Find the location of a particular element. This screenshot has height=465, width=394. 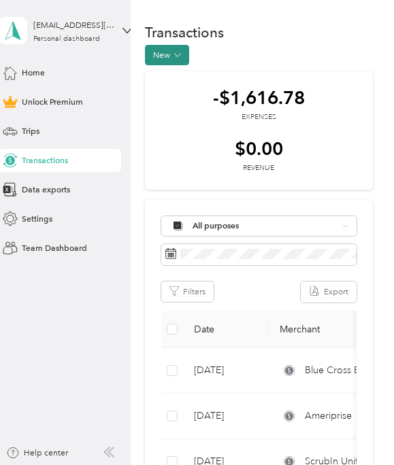

span: Transactions is located at coordinates (45, 161).